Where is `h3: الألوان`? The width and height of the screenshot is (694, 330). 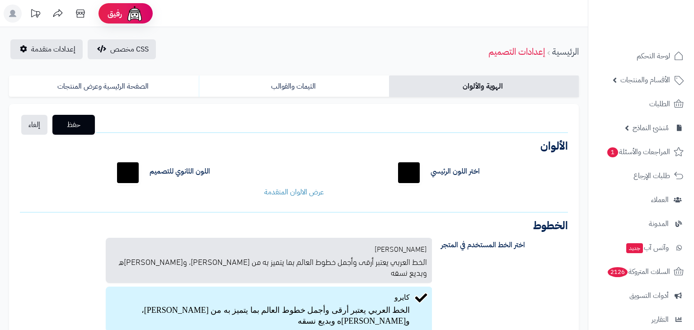 h3: الألوان is located at coordinates (294, 146).